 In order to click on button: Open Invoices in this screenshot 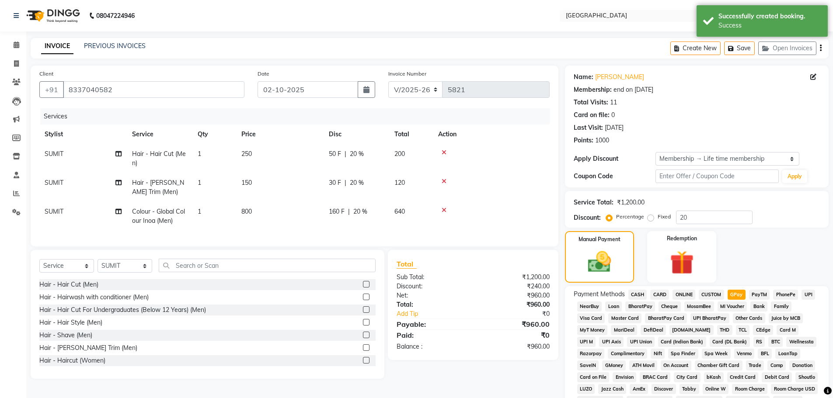, I will do `click(787, 48)`.